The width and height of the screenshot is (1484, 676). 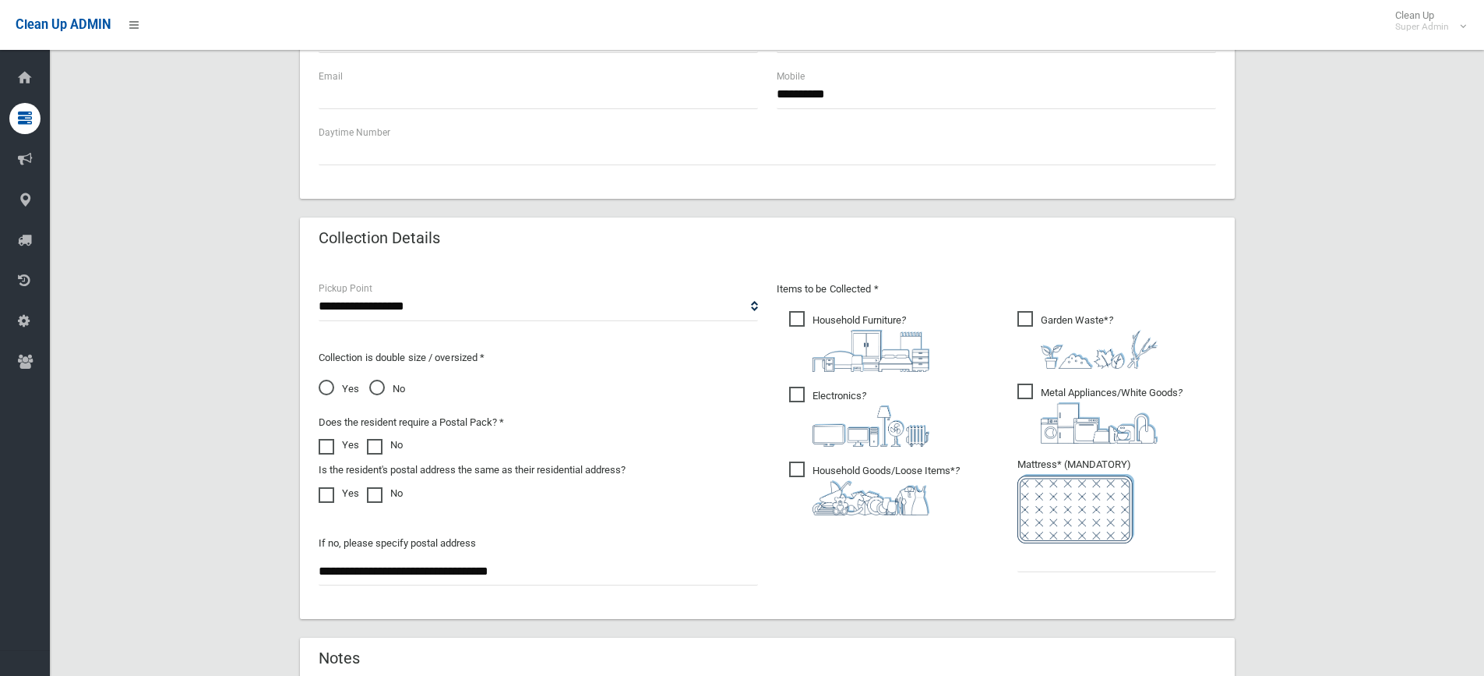 What do you see at coordinates (538, 358) in the screenshot?
I see `p: Collection is double size / oversized *` at bounding box center [538, 358].